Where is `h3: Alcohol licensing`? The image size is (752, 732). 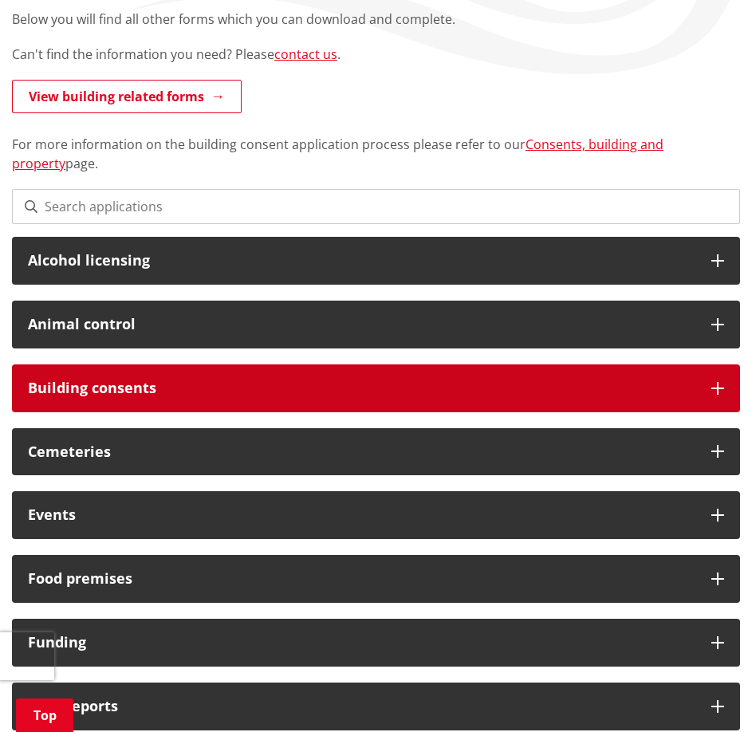
h3: Alcohol licensing is located at coordinates (361, 261).